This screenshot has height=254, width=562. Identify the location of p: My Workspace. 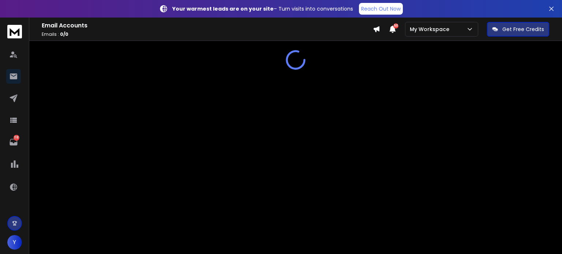
(431, 29).